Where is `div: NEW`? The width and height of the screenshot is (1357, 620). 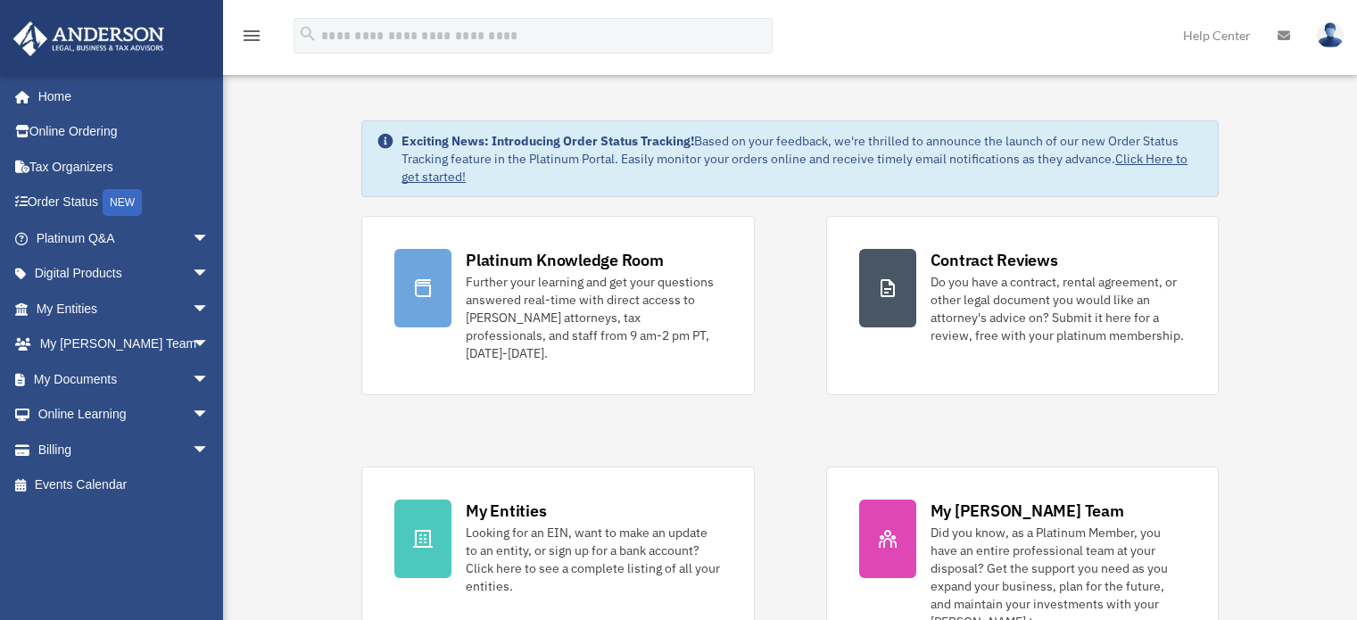 div: NEW is located at coordinates (122, 203).